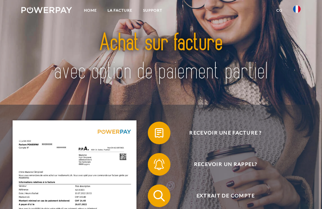 The image size is (322, 209). What do you see at coordinates (90, 10) in the screenshot?
I see `a: Home` at bounding box center [90, 10].